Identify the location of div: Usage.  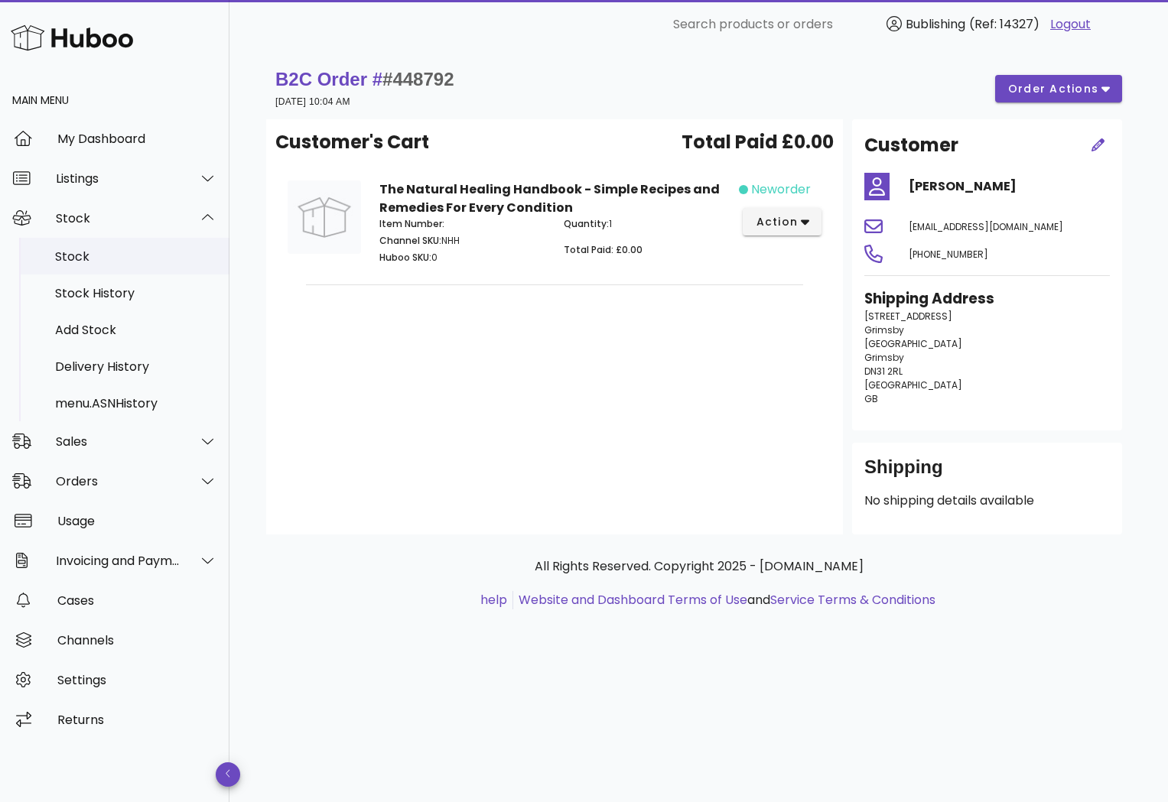
(137, 521).